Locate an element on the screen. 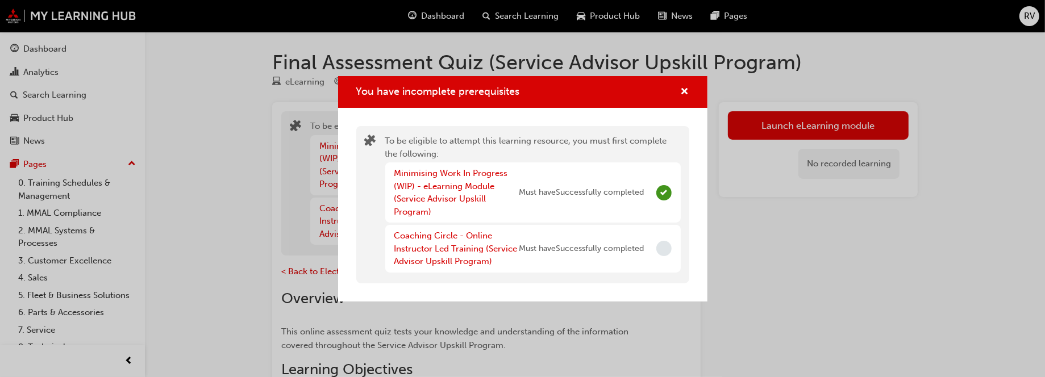 The width and height of the screenshot is (1045, 377). div: To be eligible to attempt this learning resource, you must first complete the following: is located at coordinates (533, 205).